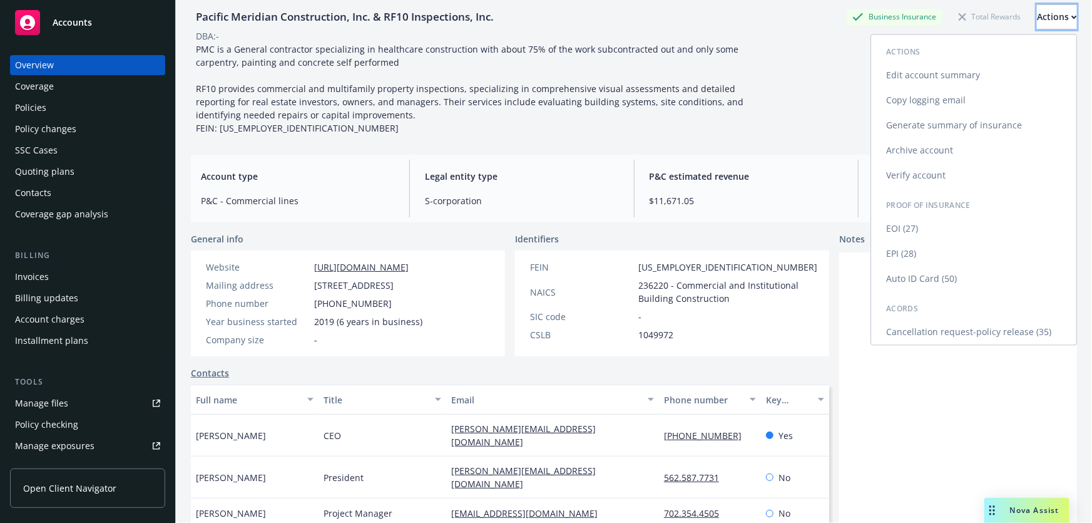  I want to click on div: Policy checking, so click(46, 424).